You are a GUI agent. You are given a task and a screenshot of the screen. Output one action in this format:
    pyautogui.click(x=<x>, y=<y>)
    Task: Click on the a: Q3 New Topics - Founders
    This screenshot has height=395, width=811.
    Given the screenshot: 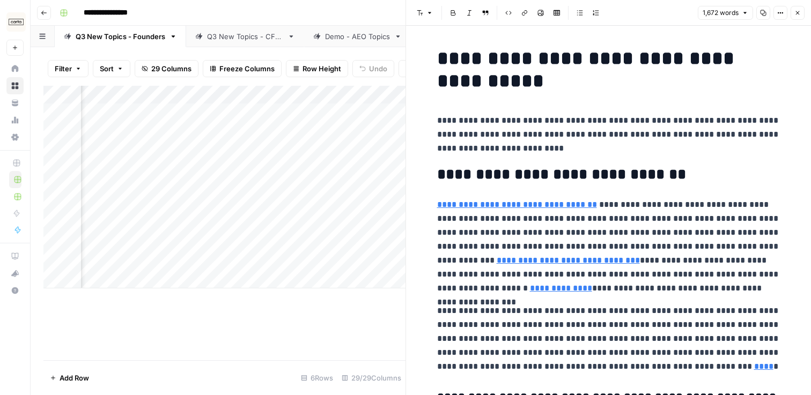 What is the action you would take?
    pyautogui.click(x=120, y=36)
    